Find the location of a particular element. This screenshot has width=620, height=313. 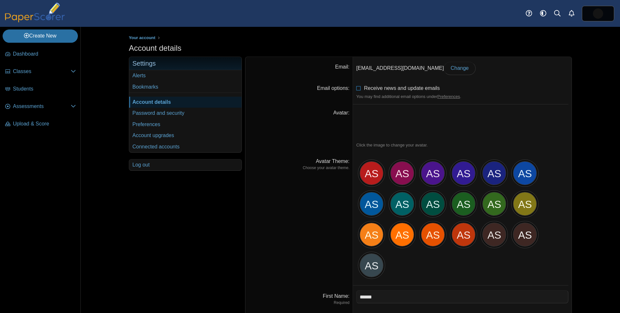

span: Classes is located at coordinates (42, 71).